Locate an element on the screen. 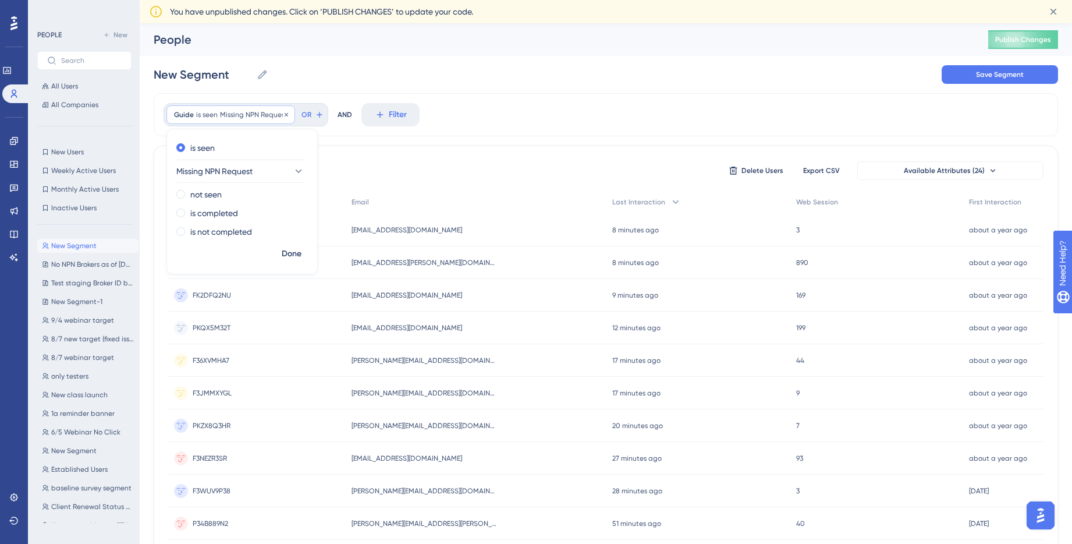  button: Available Attributes (24) is located at coordinates (950, 171).